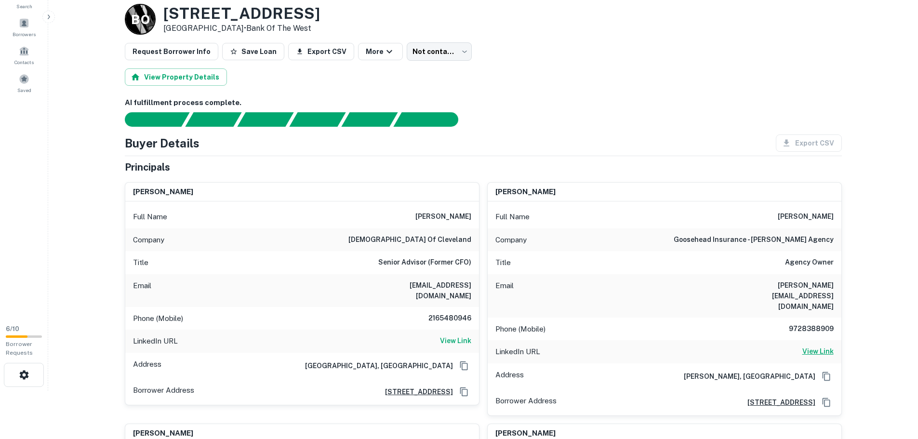 Image resolution: width=918 pixels, height=439 pixels. Describe the element at coordinates (24, 62) in the screenshot. I see `span: Contacts` at that location.